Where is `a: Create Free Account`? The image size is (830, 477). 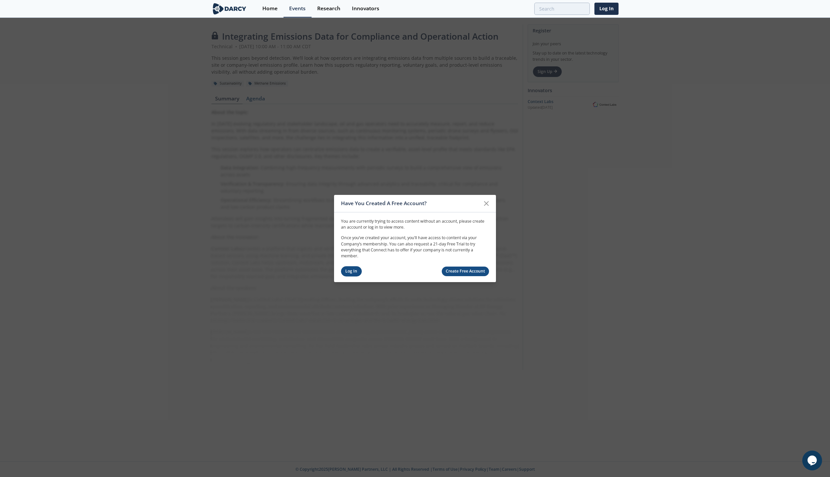 a: Create Free Account is located at coordinates (466, 271).